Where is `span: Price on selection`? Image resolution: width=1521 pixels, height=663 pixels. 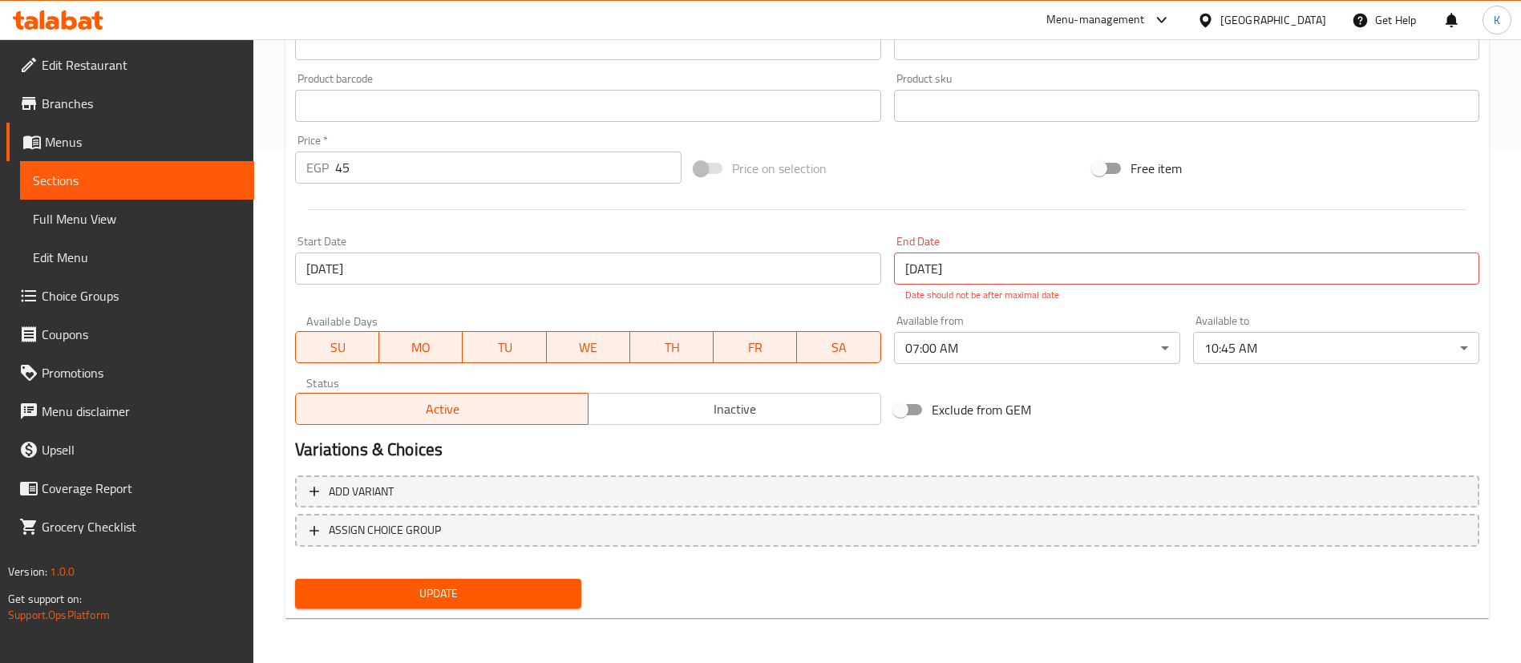
span: Price on selection is located at coordinates (779, 168).